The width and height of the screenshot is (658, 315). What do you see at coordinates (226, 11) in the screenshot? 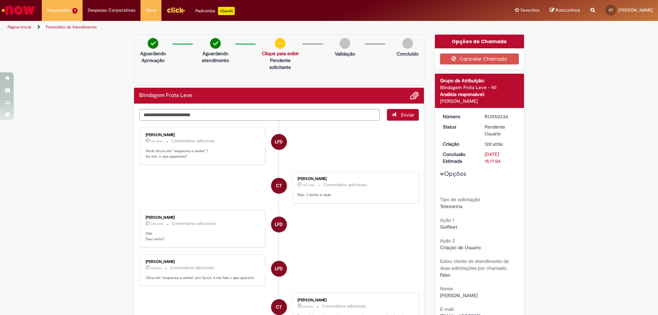
I see `p: +GenAi` at bounding box center [226, 11].